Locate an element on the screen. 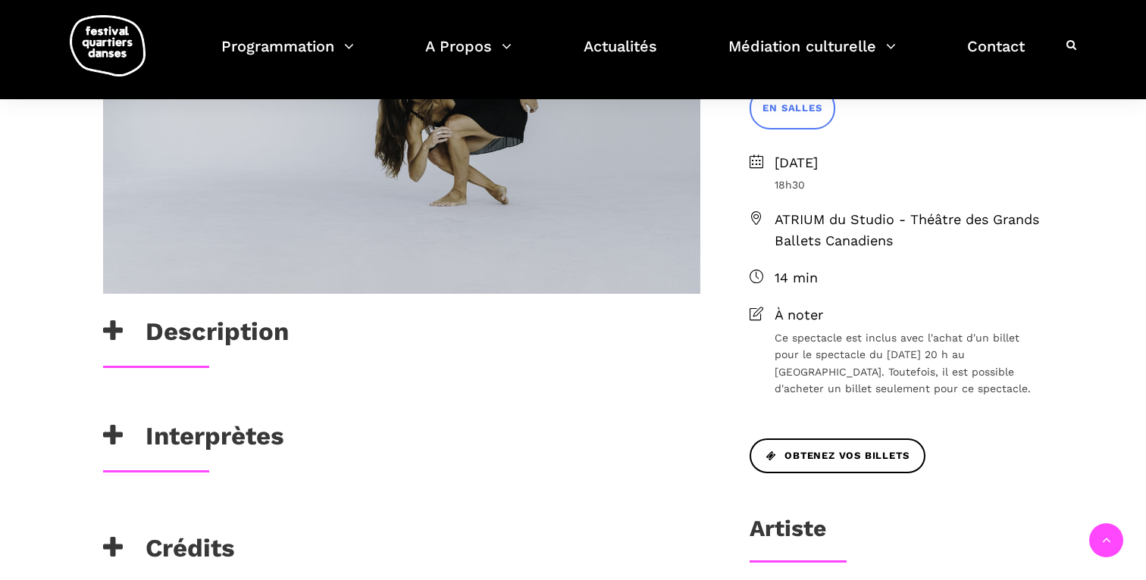 This screenshot has width=1146, height=580. span: 14 min is located at coordinates (908, 278).